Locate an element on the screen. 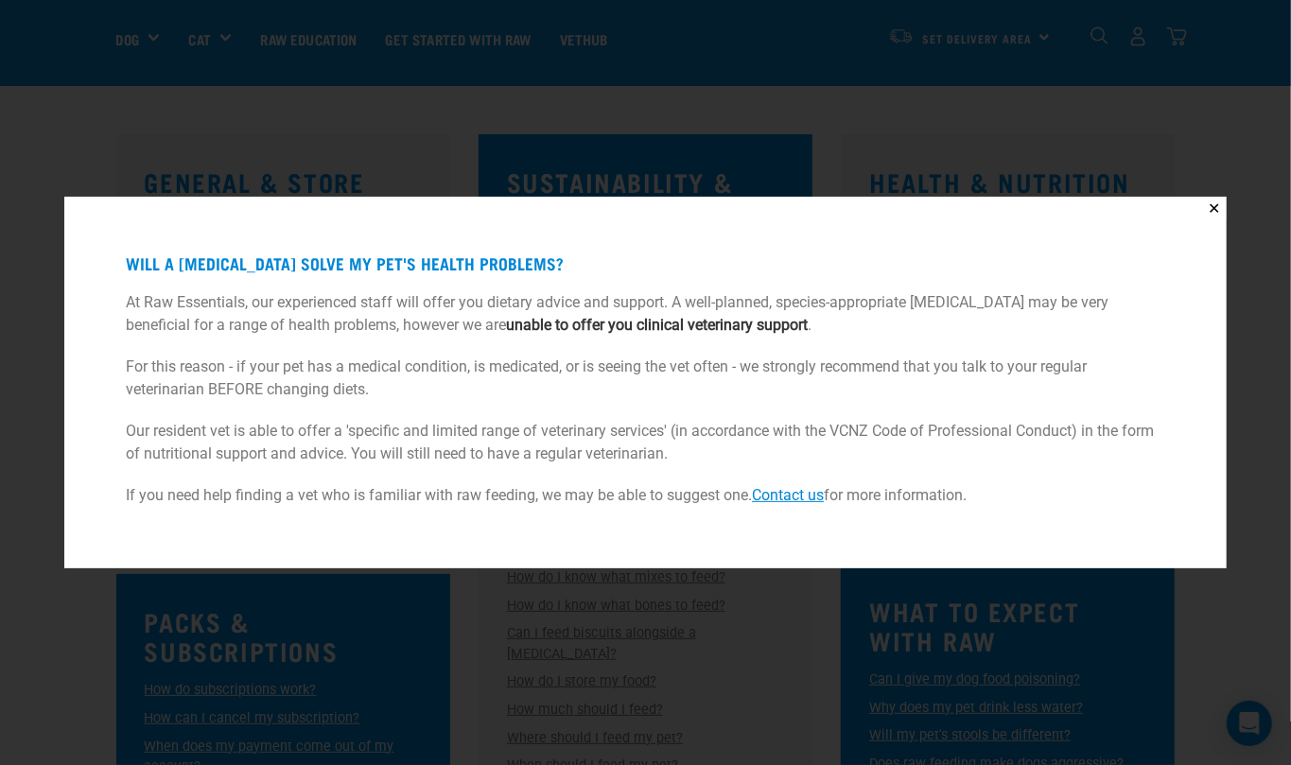  p: For this reason - if your pet has a medical condition, is medicated, or is seeing the vet often -... is located at coordinates (645, 378).